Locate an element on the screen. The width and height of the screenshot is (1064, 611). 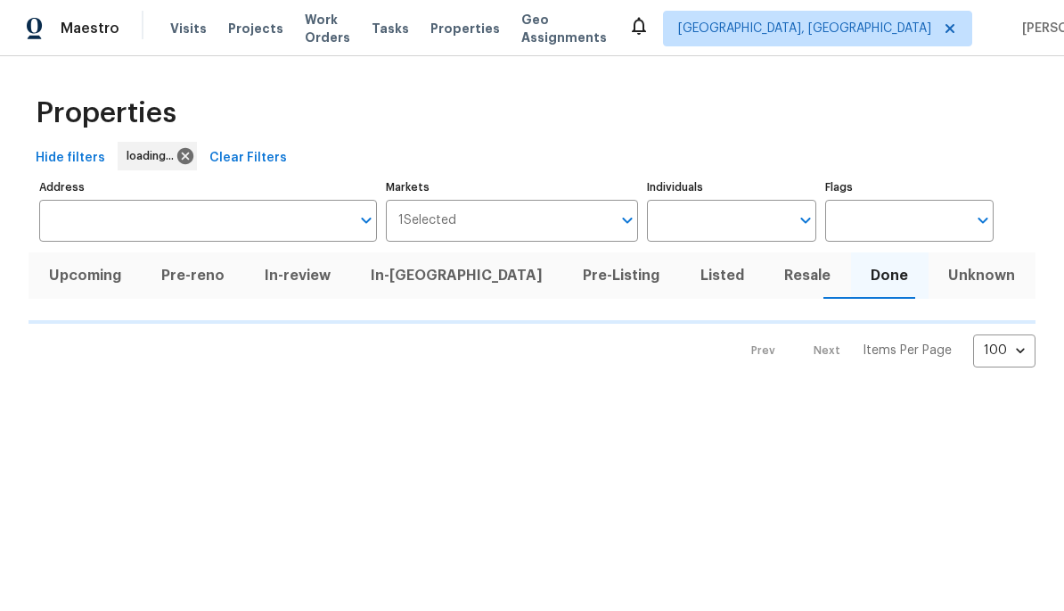
label: Individuals is located at coordinates (731, 187).